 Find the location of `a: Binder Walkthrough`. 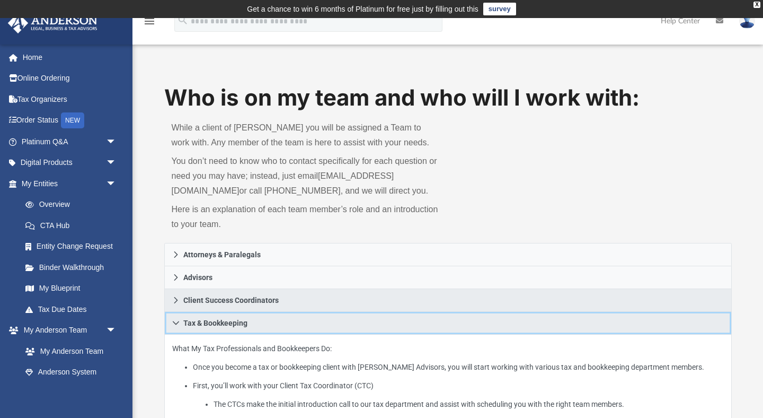

a: Binder Walkthrough is located at coordinates (74, 267).